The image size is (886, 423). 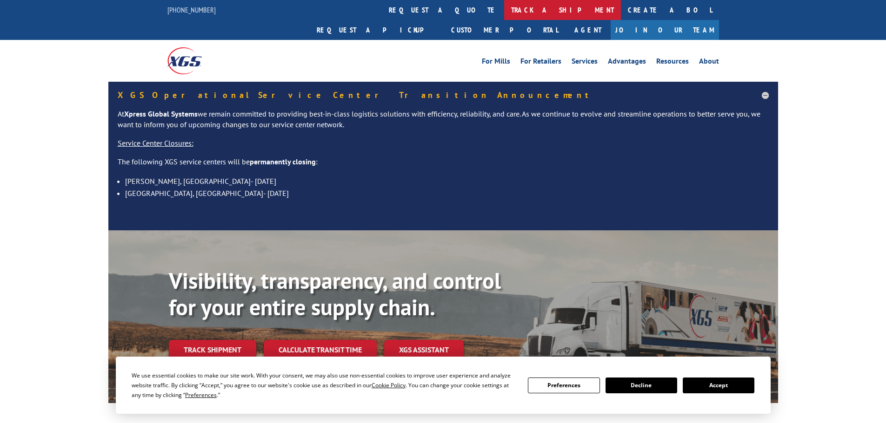 I want to click on span: Cookie Policy, so click(x=388, y=385).